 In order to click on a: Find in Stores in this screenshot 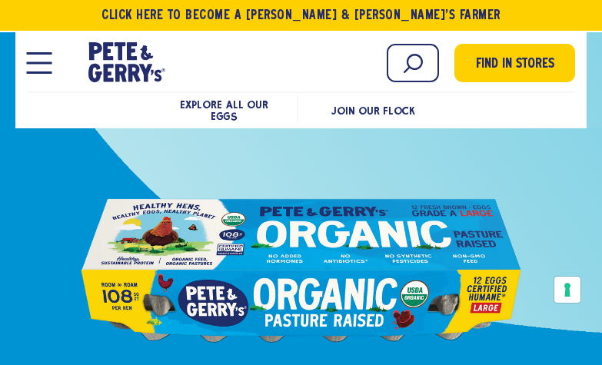, I will do `click(514, 63)`.